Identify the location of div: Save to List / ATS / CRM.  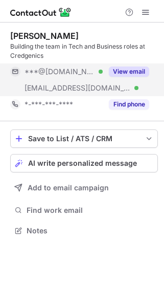
(84, 139).